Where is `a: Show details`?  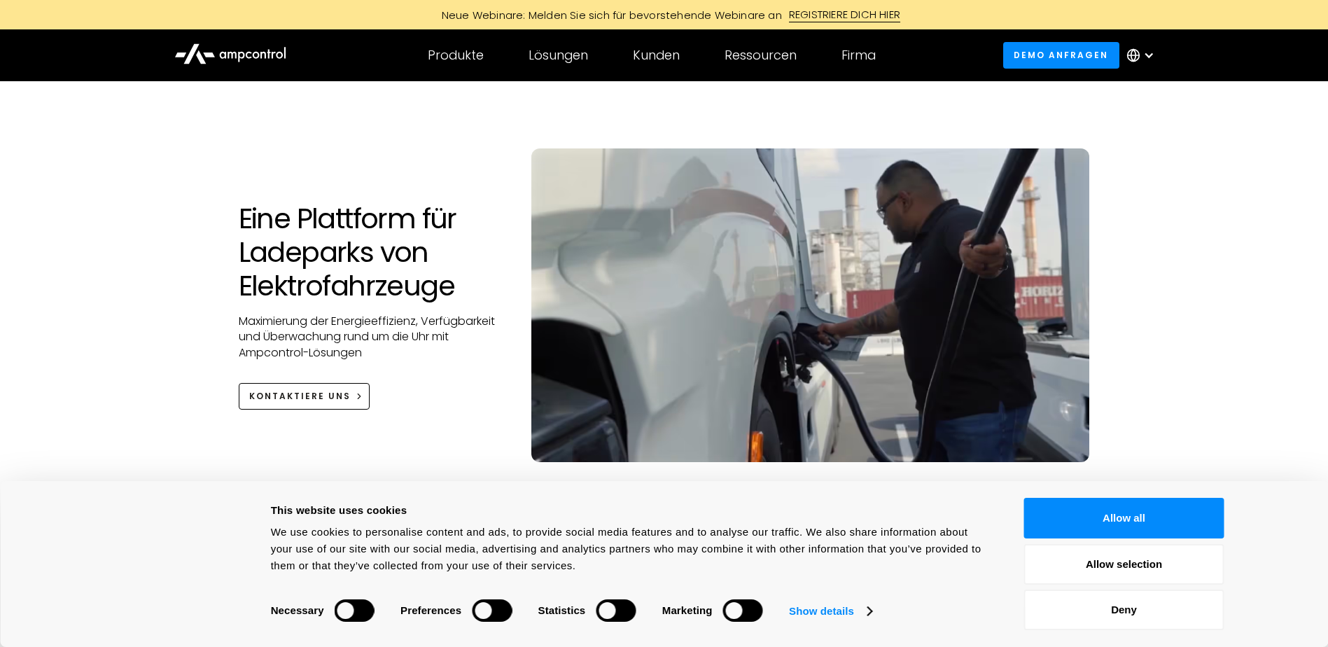
a: Show details is located at coordinates (831, 611).